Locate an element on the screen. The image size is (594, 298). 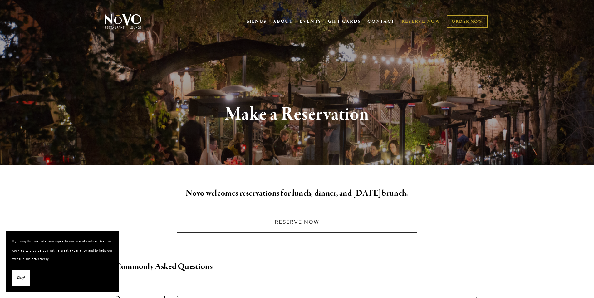
a: MENUS is located at coordinates (257, 22).